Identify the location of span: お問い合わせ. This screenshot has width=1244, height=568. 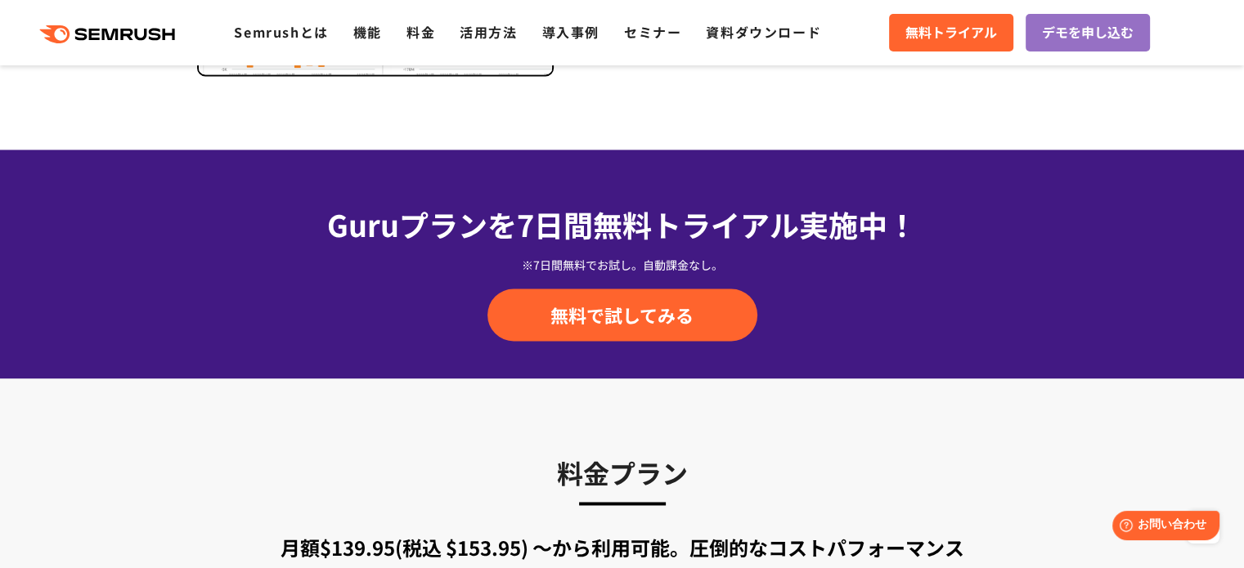
(74, 20).